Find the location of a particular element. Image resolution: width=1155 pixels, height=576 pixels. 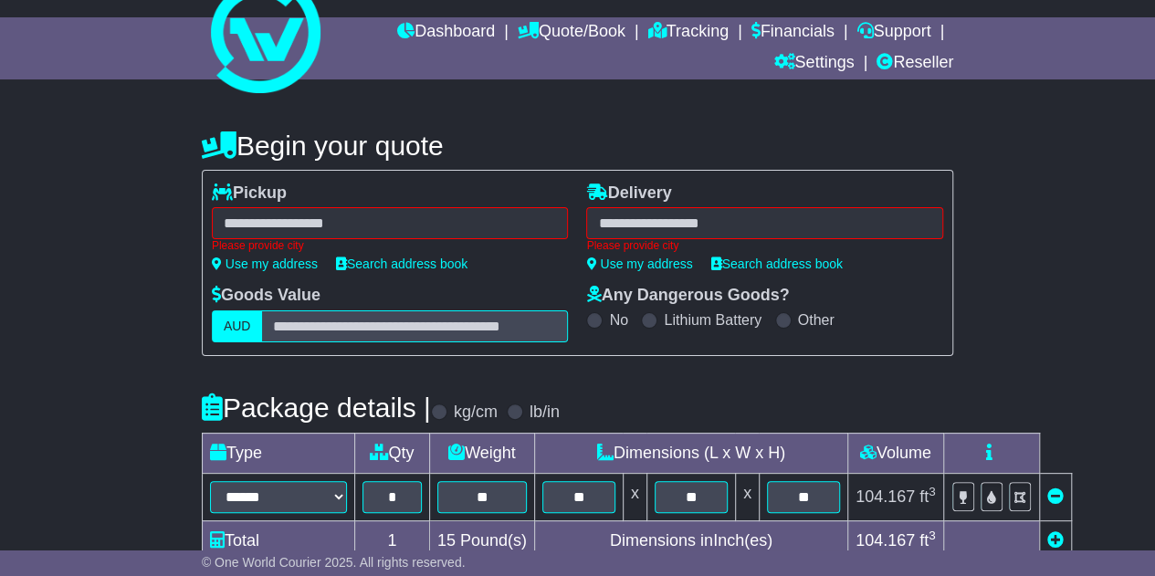

label: Other is located at coordinates (816, 319).